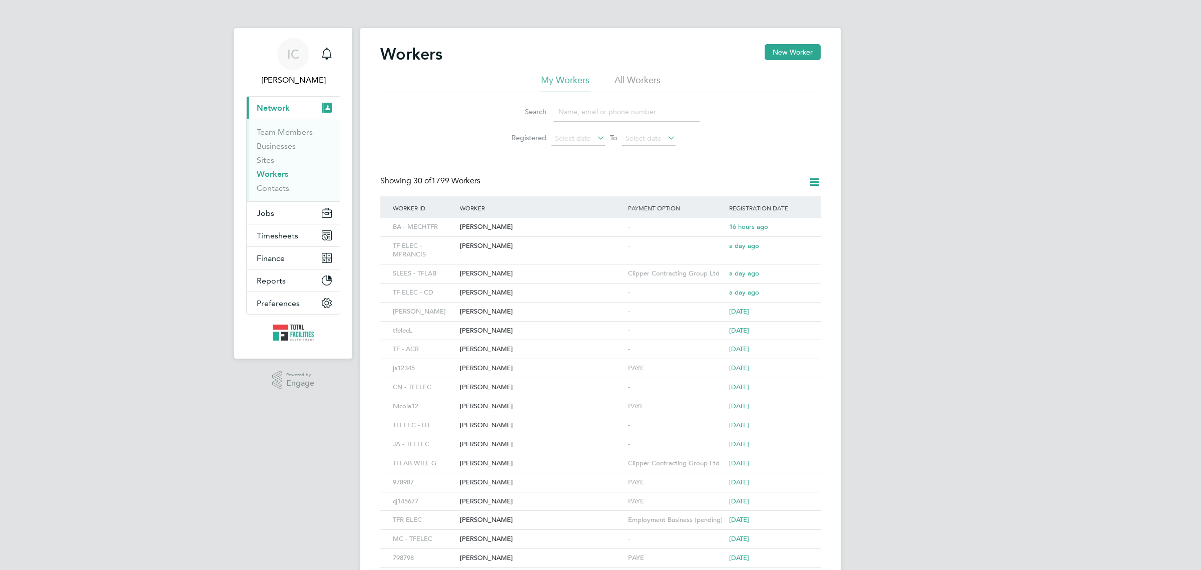 The width and height of the screenshot is (1201, 570). What do you see at coordinates (424, 273) in the screenshot?
I see `div: SLEES - TFLAB` at bounding box center [424, 273].